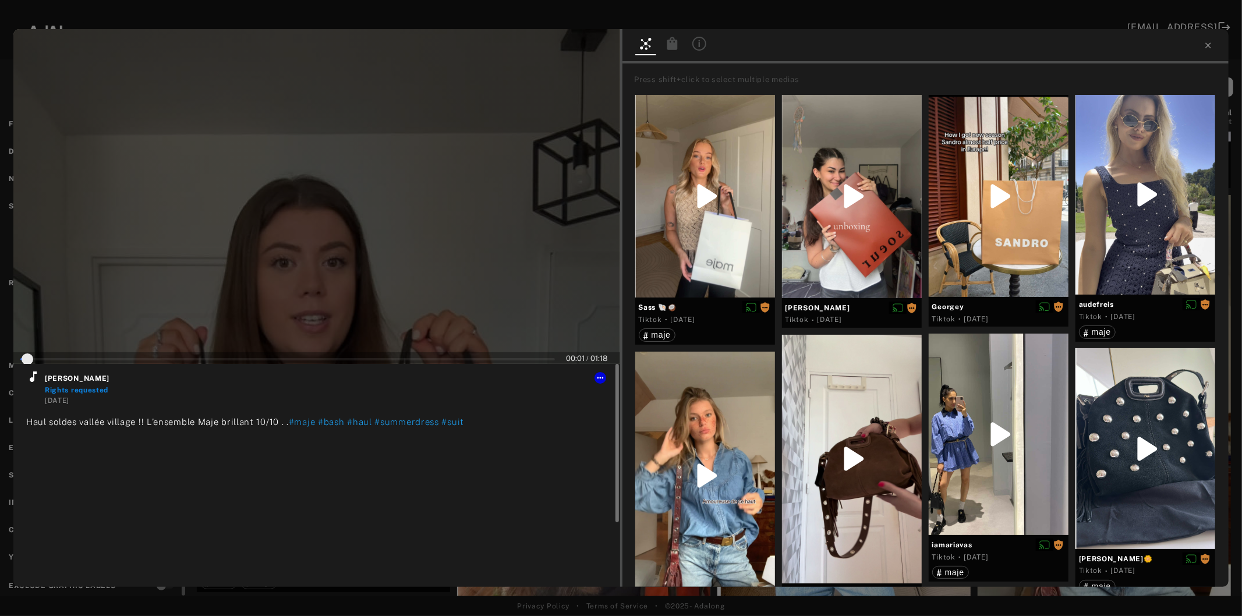  Describe the element at coordinates (604, 358) in the screenshot. I see `span: 18` at that location.